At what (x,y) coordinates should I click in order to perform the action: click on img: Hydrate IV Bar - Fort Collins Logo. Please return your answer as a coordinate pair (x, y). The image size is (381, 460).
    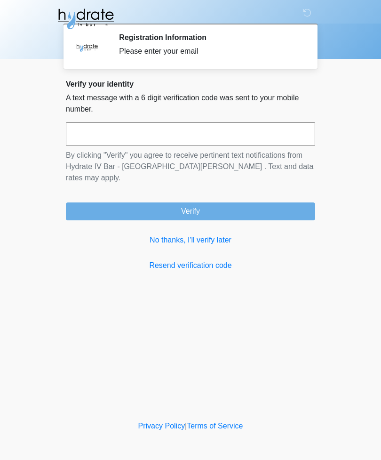
    Looking at the image, I should click on (86, 19).